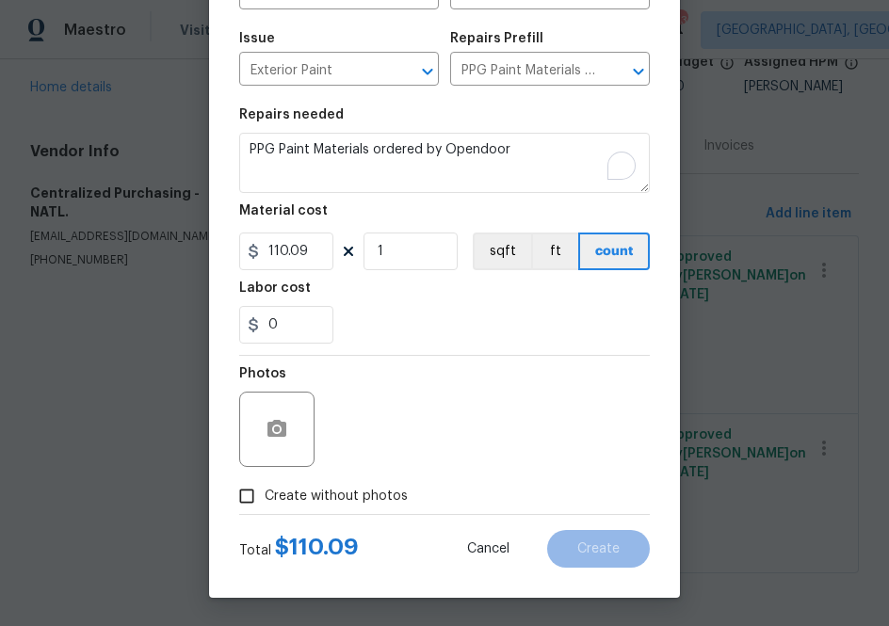 This screenshot has height=626, width=889. I want to click on h5: Repairs needed, so click(291, 115).